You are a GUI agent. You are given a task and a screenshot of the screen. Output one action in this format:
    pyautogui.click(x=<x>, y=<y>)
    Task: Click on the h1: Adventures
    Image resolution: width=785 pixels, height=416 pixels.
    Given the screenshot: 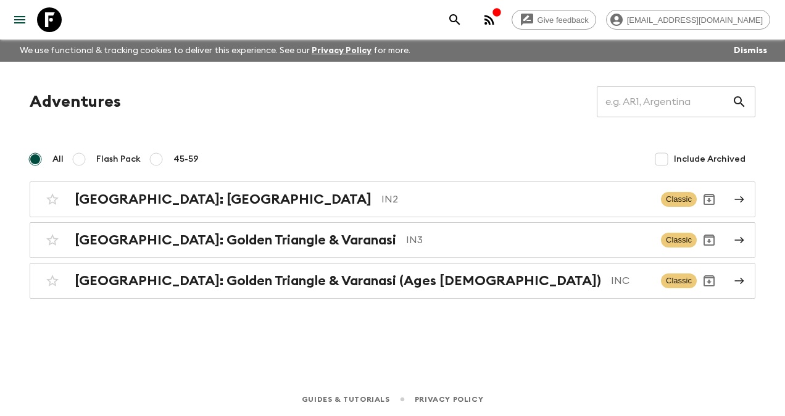 What is the action you would take?
    pyautogui.click(x=75, y=102)
    